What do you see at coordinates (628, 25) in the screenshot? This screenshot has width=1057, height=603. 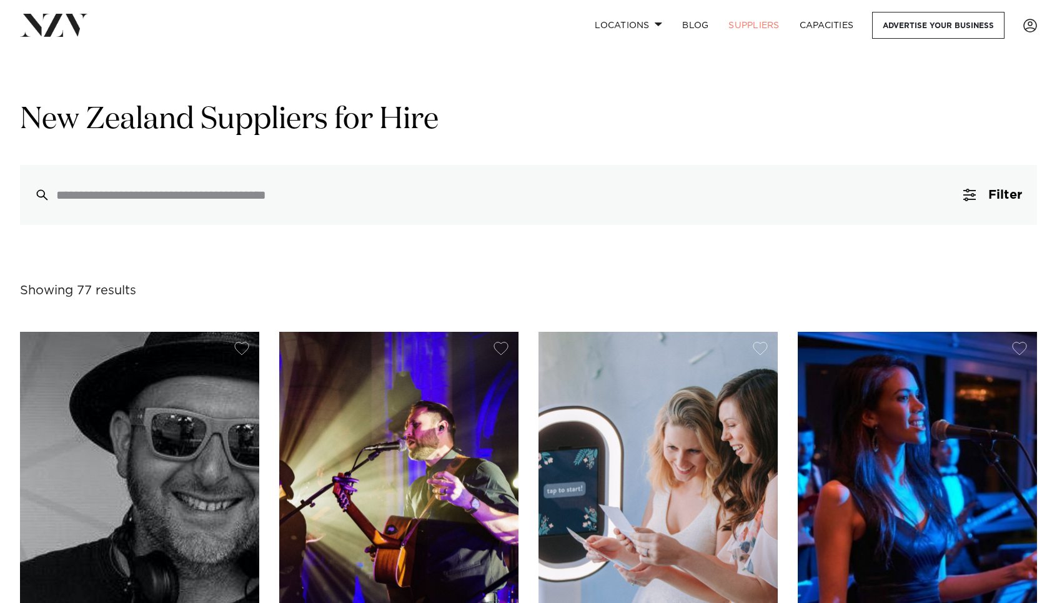 I see `a: Locations` at bounding box center [628, 25].